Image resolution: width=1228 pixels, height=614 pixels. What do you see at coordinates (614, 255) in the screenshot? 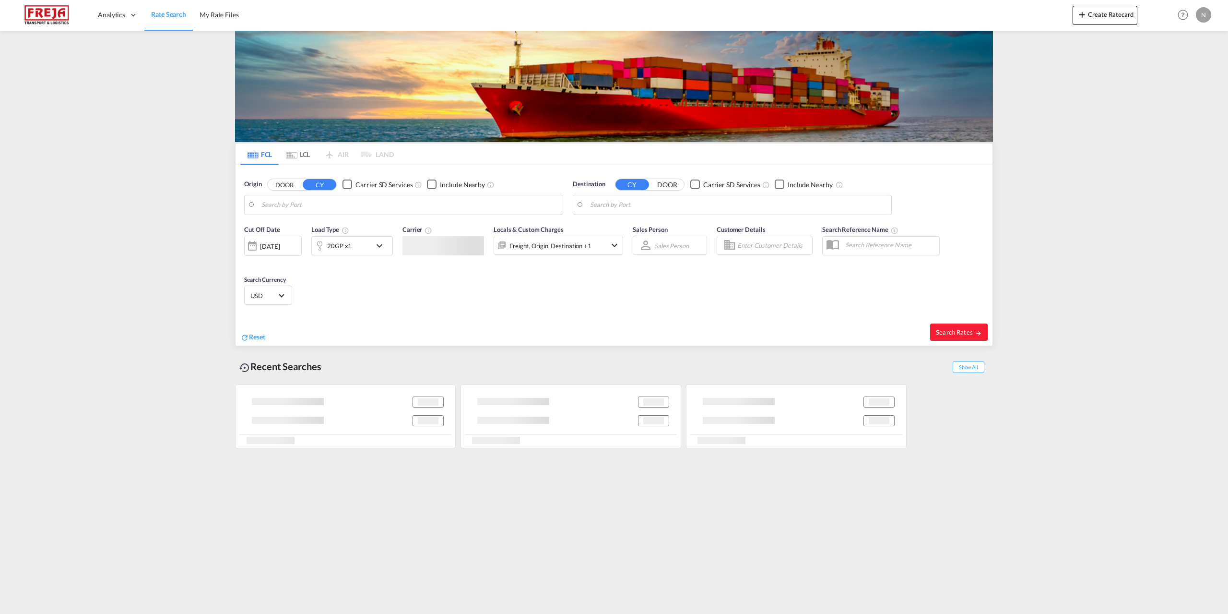
I see `div: Origin DOOR CY Checkbox No InkUnchecked: Search for CY (Container Yard) services for all selected...` at bounding box center [614, 255].